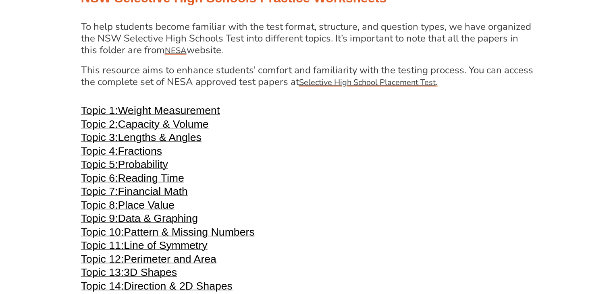 The width and height of the screenshot is (613, 294). Describe the element at coordinates (129, 274) in the screenshot. I see `a: Topic 13:3D Shapes` at that location.